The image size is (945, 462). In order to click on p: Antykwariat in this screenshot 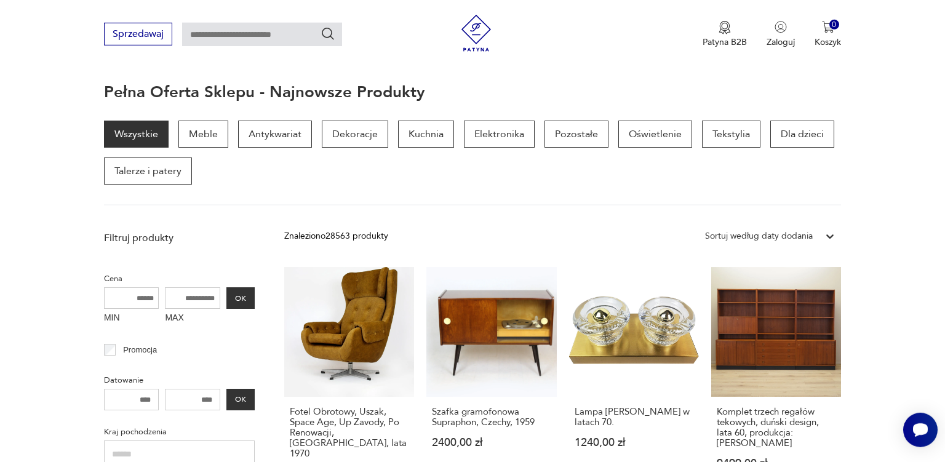, I will do `click(275, 134)`.